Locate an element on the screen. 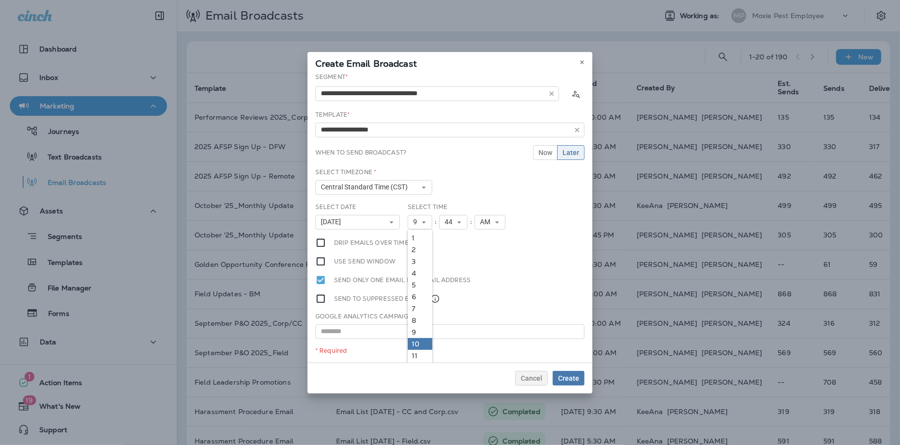 This screenshot has width=900, height=445. a: 3 is located at coordinates (420, 262).